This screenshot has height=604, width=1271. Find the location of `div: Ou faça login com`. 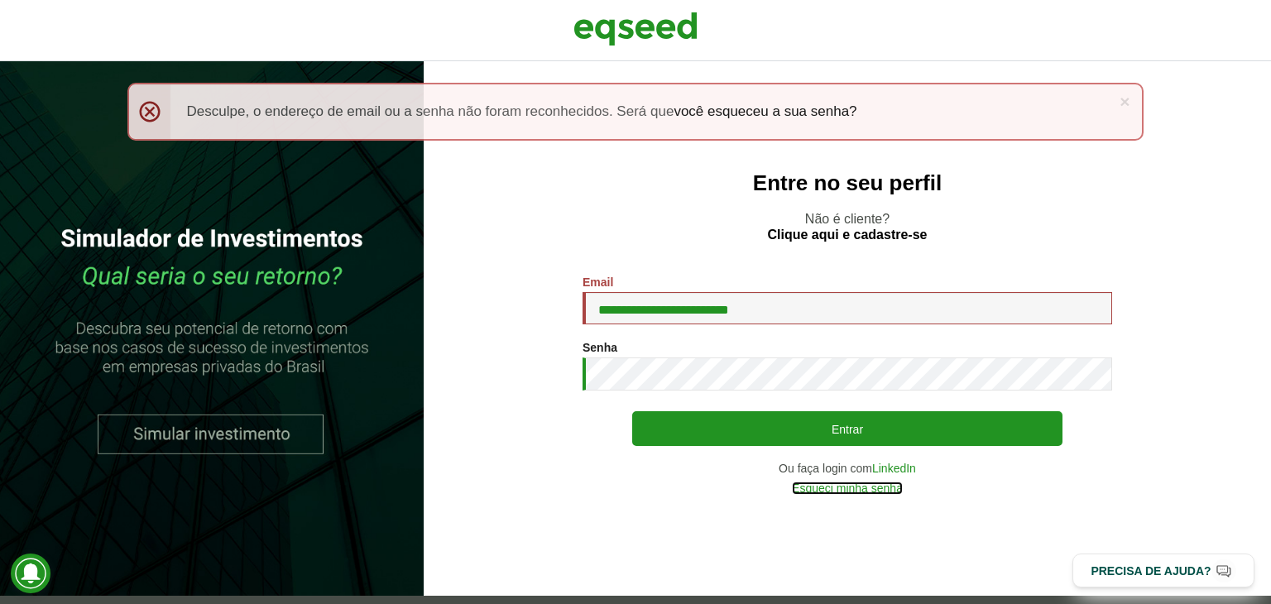

div: Ou faça login com is located at coordinates (847, 468).